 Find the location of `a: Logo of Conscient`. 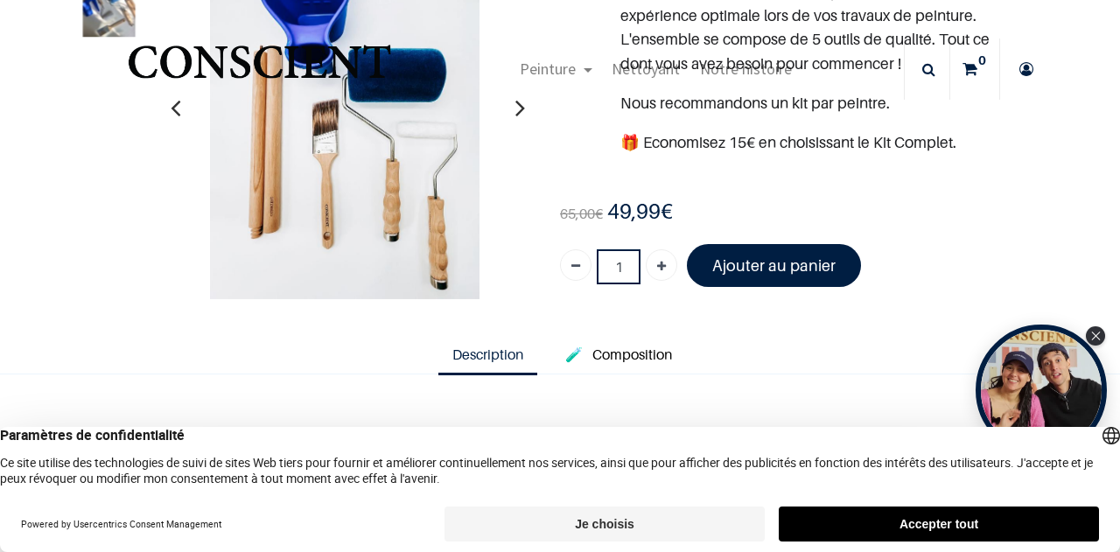

a: Logo of Conscient is located at coordinates (259, 69).